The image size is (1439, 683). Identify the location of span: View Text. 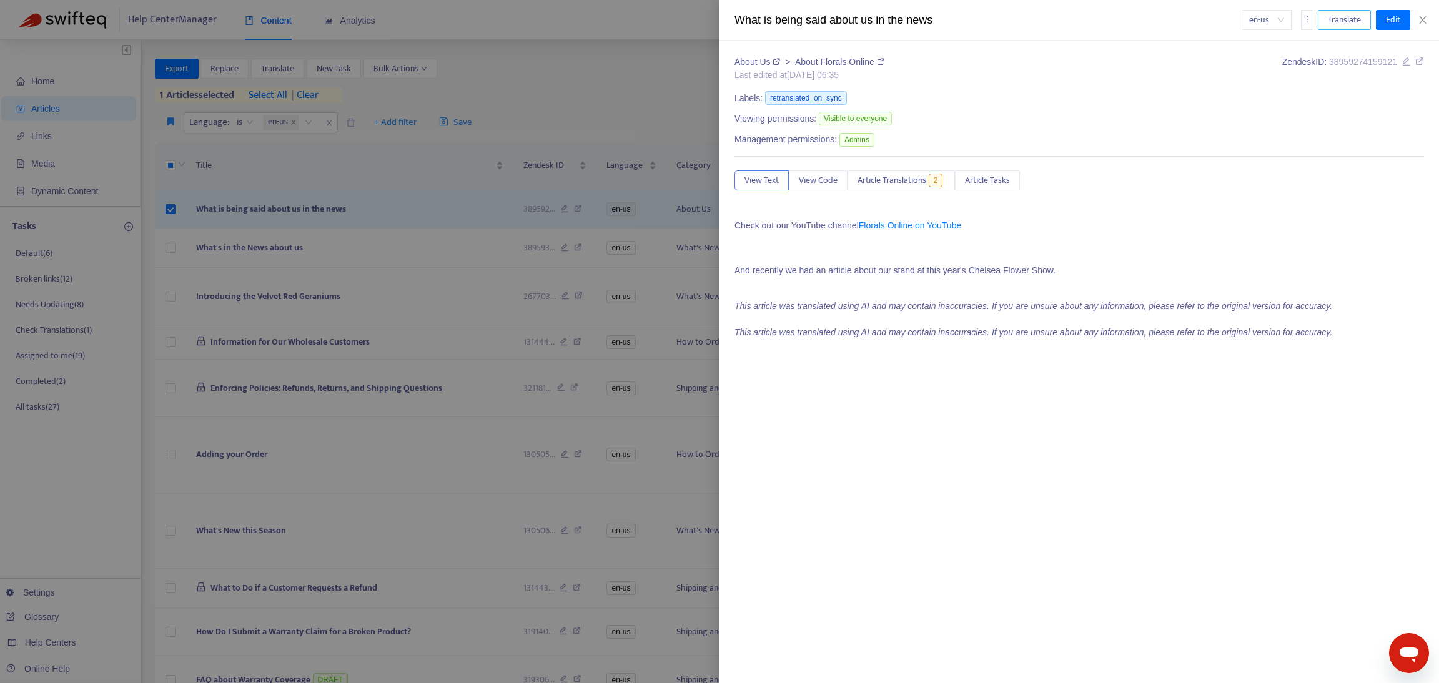
(761, 180).